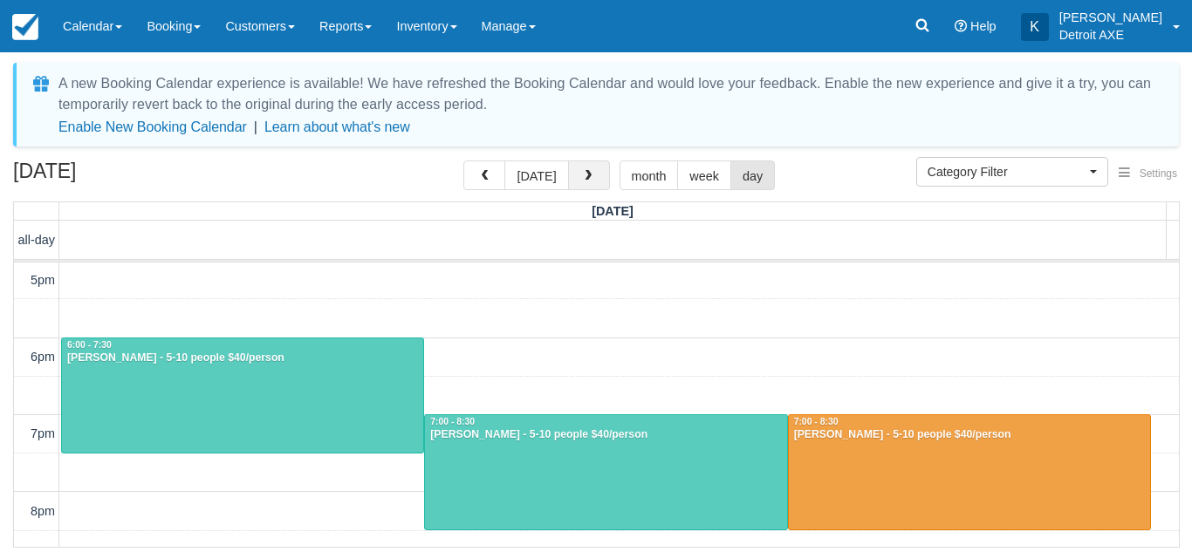 The image size is (1192, 552). I want to click on span: Help, so click(983, 26).